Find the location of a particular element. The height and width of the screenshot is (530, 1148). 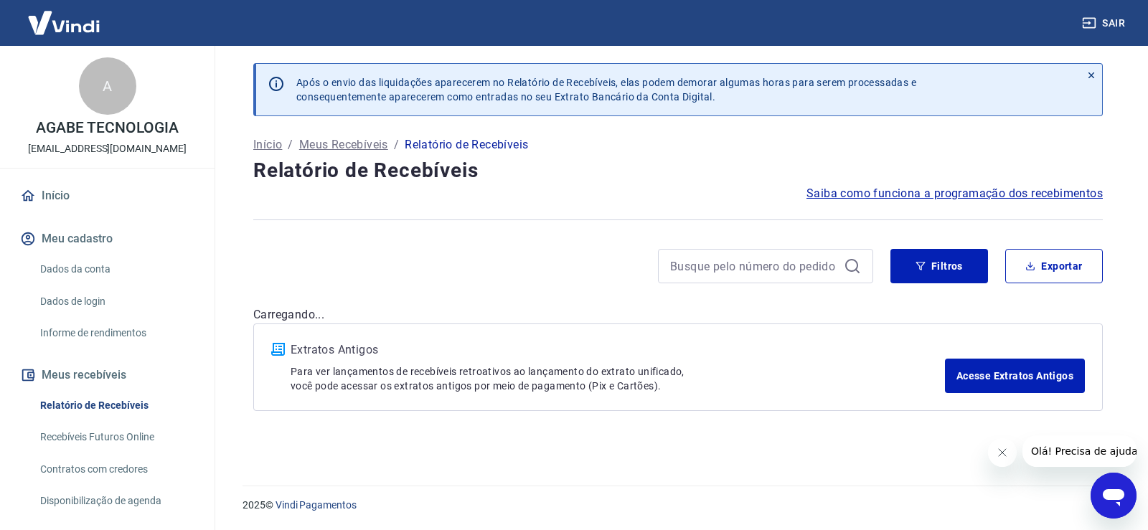

a: Disponibilização de agenda is located at coordinates (116, 501).